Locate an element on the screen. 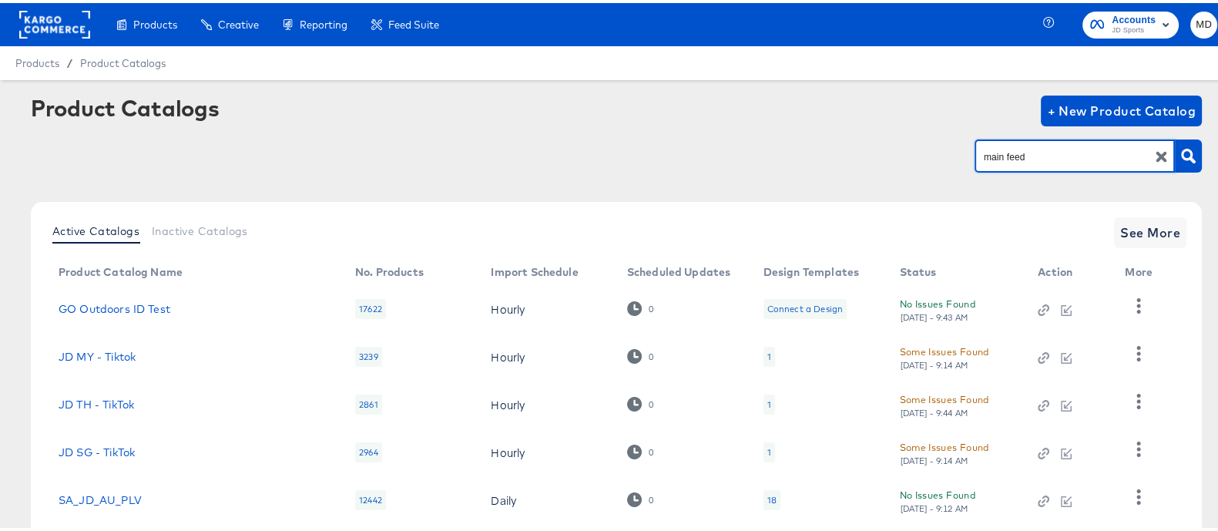 Image resolution: width=1218 pixels, height=531 pixels. th: More is located at coordinates (1142, 270).